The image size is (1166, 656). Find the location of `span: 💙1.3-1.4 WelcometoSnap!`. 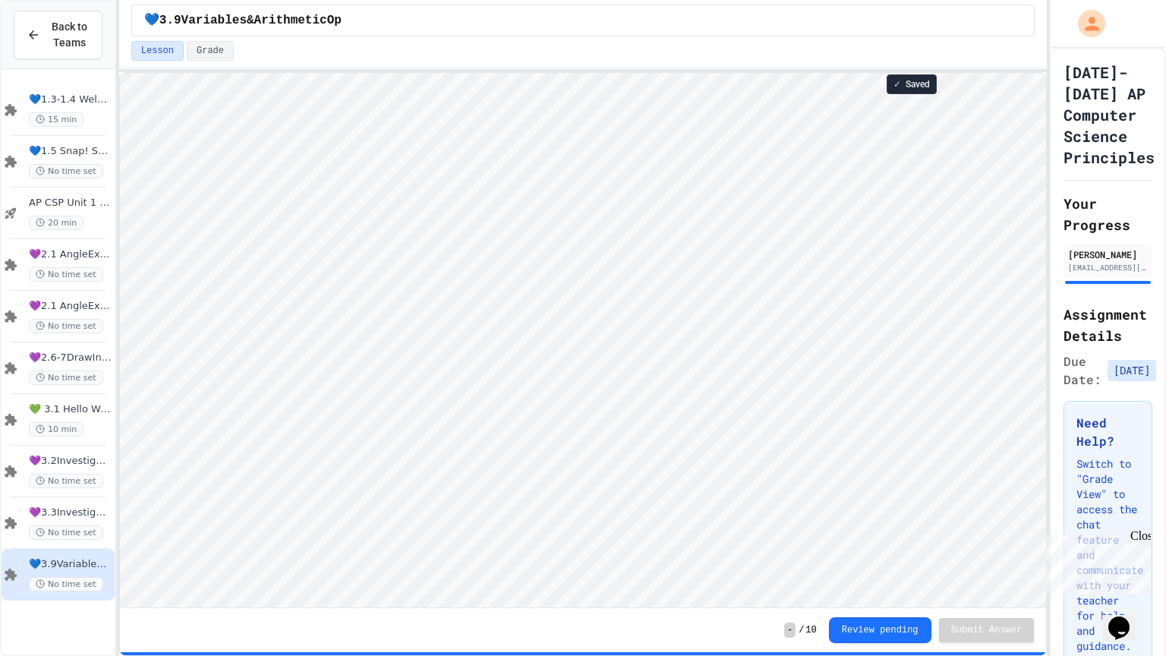

span: 💙1.3-1.4 WelcometoSnap! is located at coordinates (70, 99).